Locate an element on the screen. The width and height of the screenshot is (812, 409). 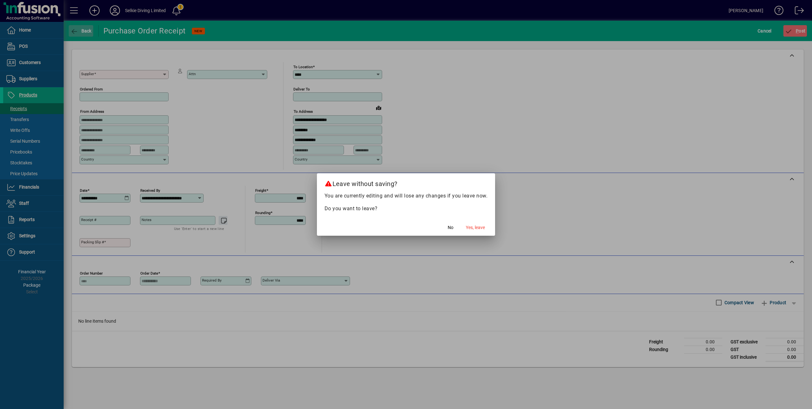
span: No is located at coordinates (451, 227).